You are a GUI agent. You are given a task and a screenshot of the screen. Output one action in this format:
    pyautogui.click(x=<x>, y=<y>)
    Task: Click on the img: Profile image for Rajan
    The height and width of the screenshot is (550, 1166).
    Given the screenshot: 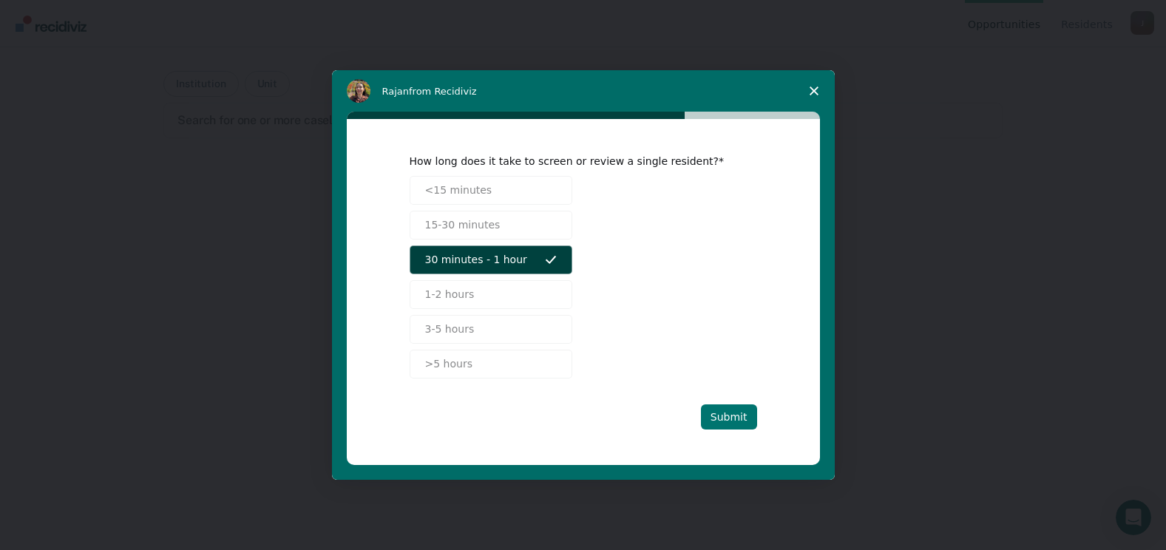 What is the action you would take?
    pyautogui.click(x=359, y=91)
    